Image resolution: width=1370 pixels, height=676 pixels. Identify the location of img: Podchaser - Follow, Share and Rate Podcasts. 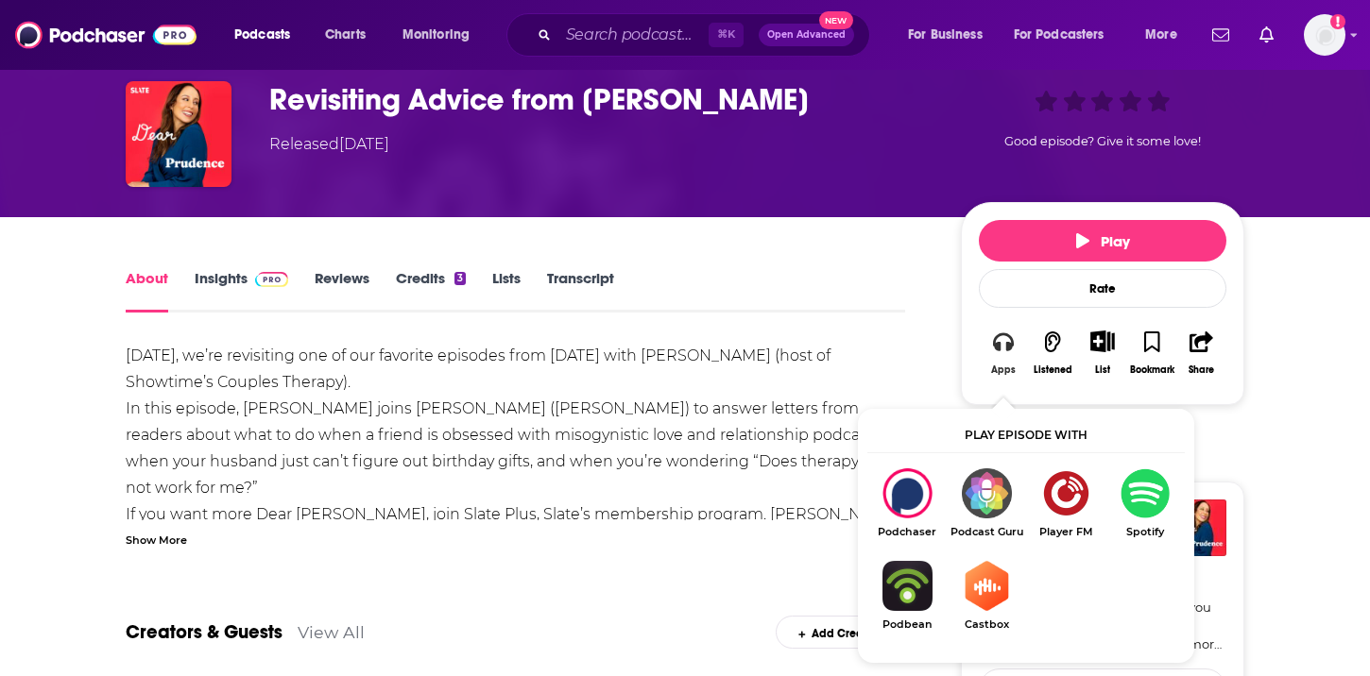
(106, 35).